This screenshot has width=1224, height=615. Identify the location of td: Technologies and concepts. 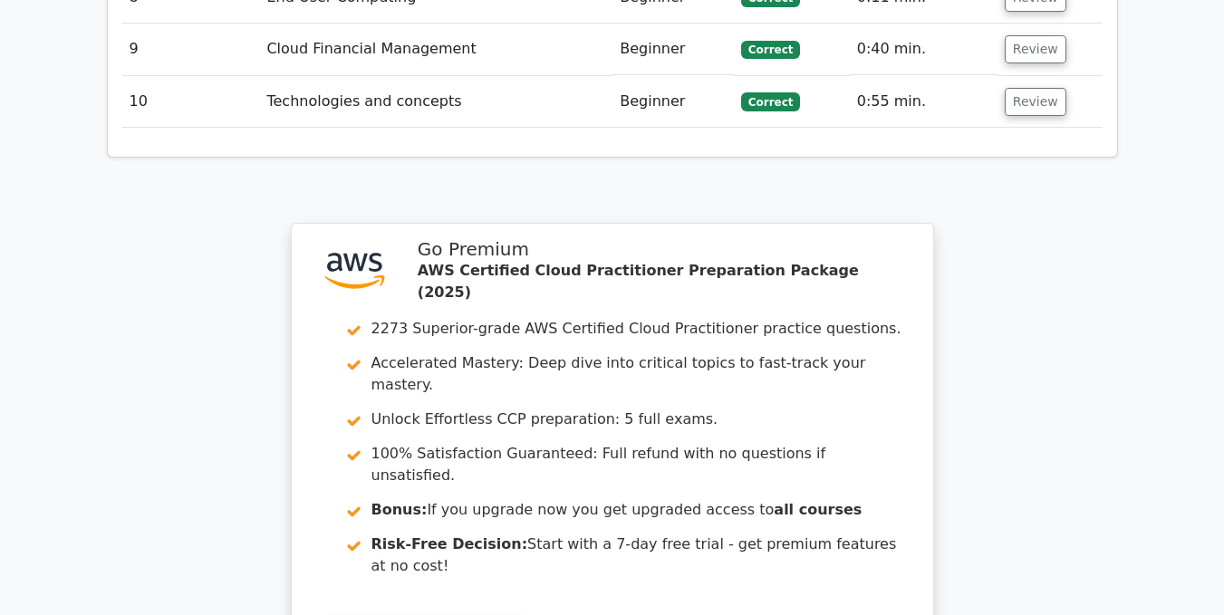
(436, 101).